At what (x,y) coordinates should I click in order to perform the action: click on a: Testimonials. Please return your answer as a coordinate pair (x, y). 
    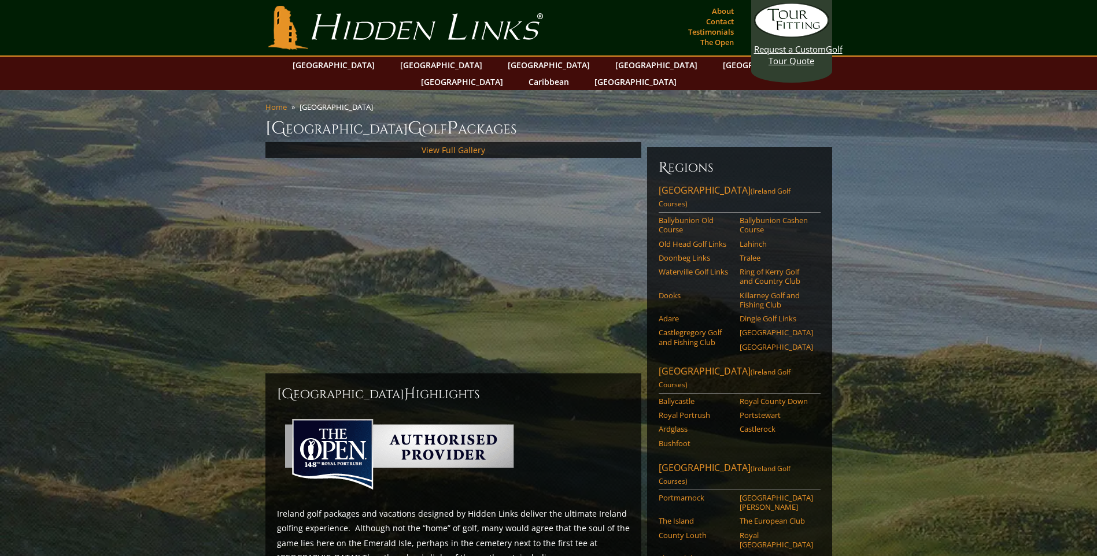
    Looking at the image, I should click on (711, 32).